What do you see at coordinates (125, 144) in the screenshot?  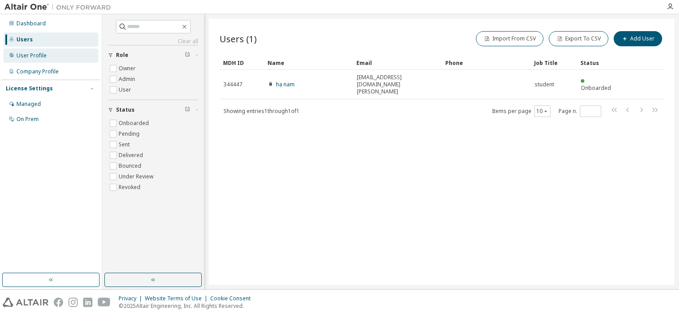 I see `label: Sent` at bounding box center [125, 144].